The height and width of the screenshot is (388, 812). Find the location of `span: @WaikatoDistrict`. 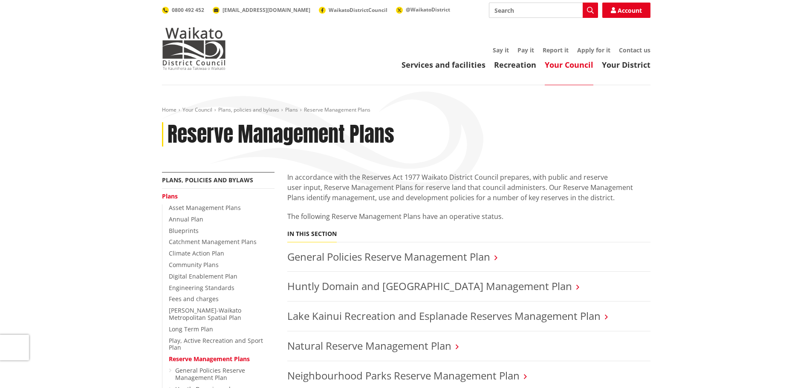

span: @WaikatoDistrict is located at coordinates (428, 9).